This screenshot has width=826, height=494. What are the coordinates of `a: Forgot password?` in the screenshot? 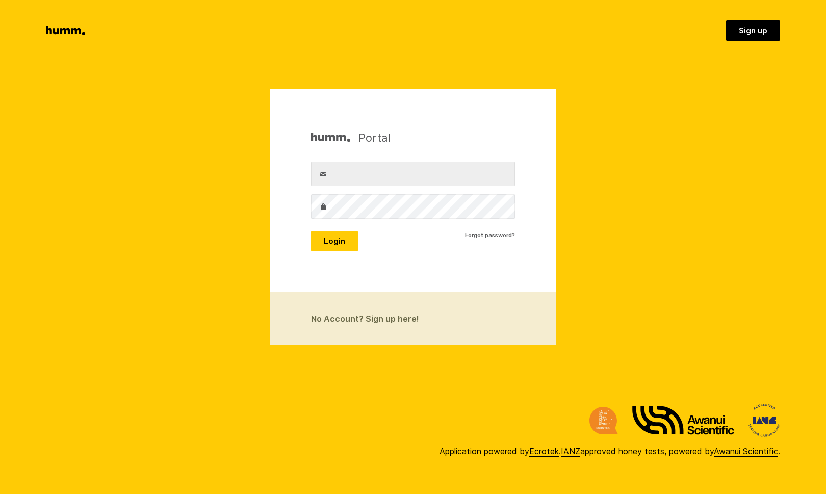 It's located at (490, 236).